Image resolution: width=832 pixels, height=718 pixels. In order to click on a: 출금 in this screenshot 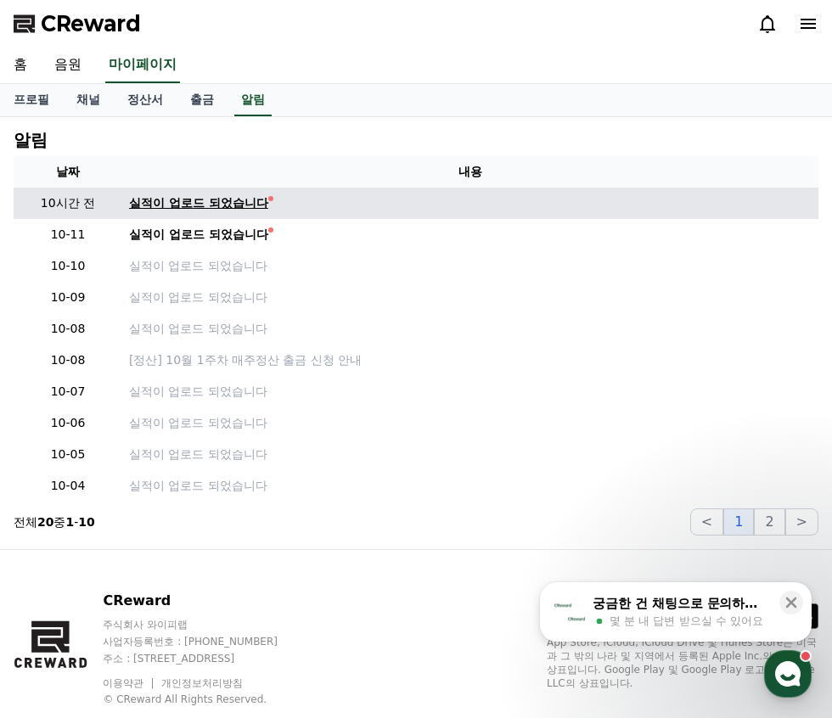, I will do `click(202, 100)`.